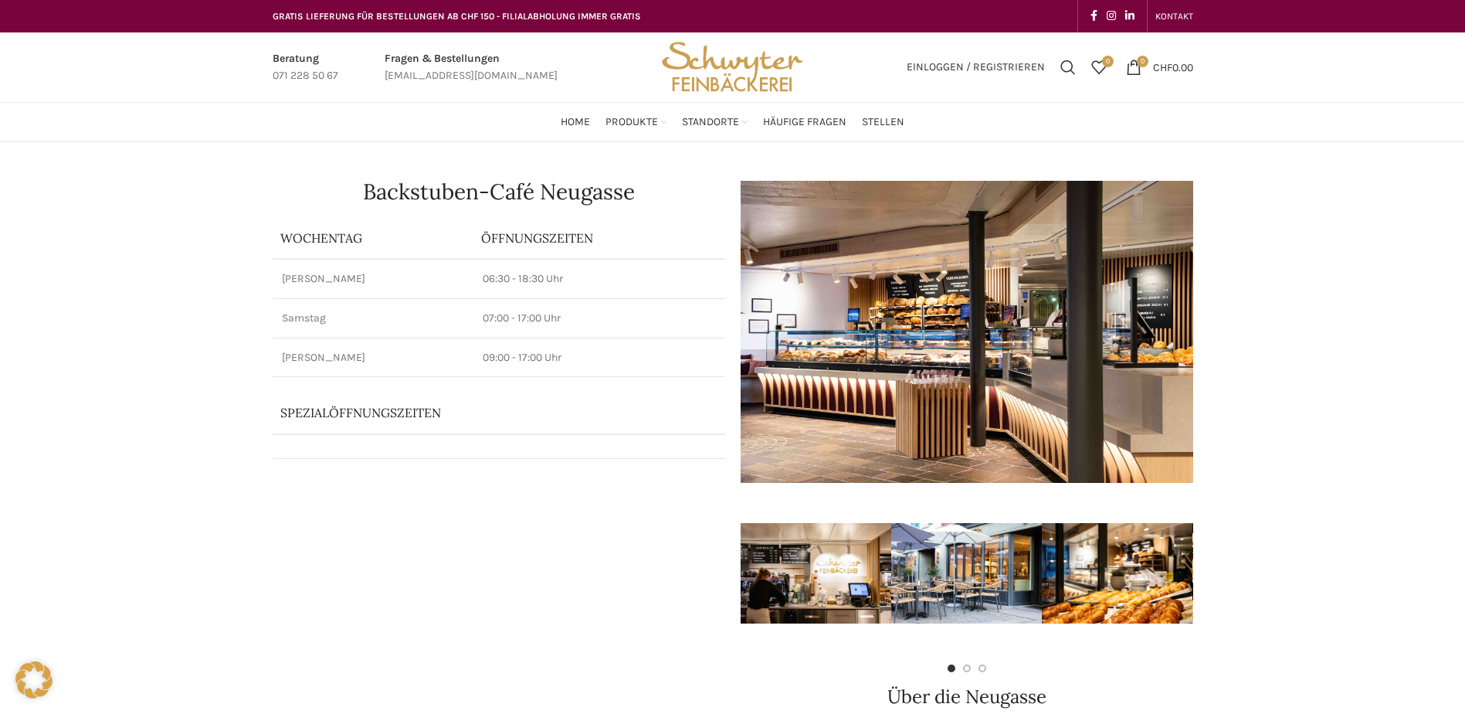  What do you see at coordinates (967, 697) in the screenshot?
I see `h2: Über die Neugasse` at bounding box center [967, 697].